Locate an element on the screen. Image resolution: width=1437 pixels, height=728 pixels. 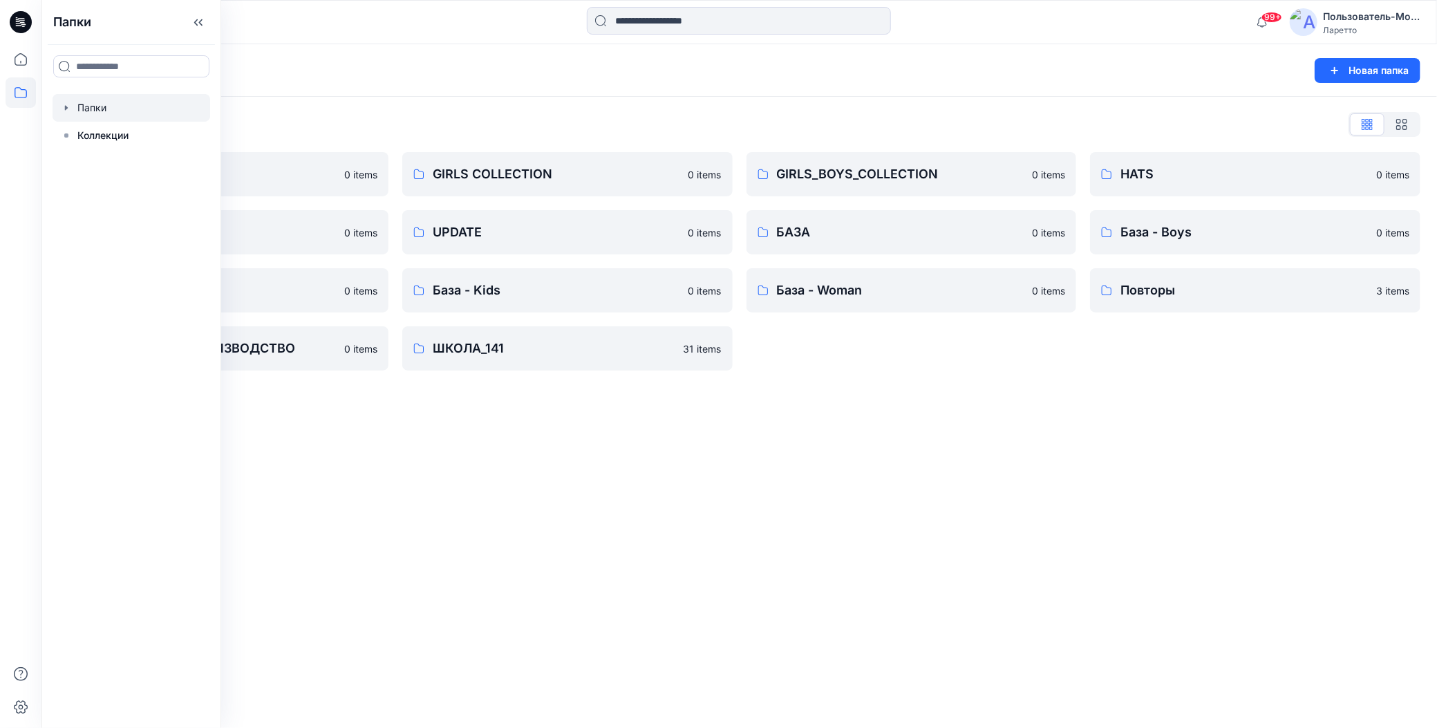
a: База - Boys0 items is located at coordinates (1255, 232).